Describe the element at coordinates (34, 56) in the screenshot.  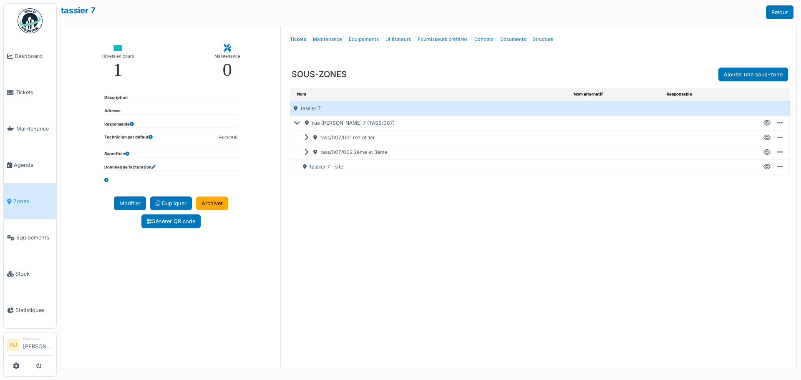
I see `span: Dashboard` at that location.